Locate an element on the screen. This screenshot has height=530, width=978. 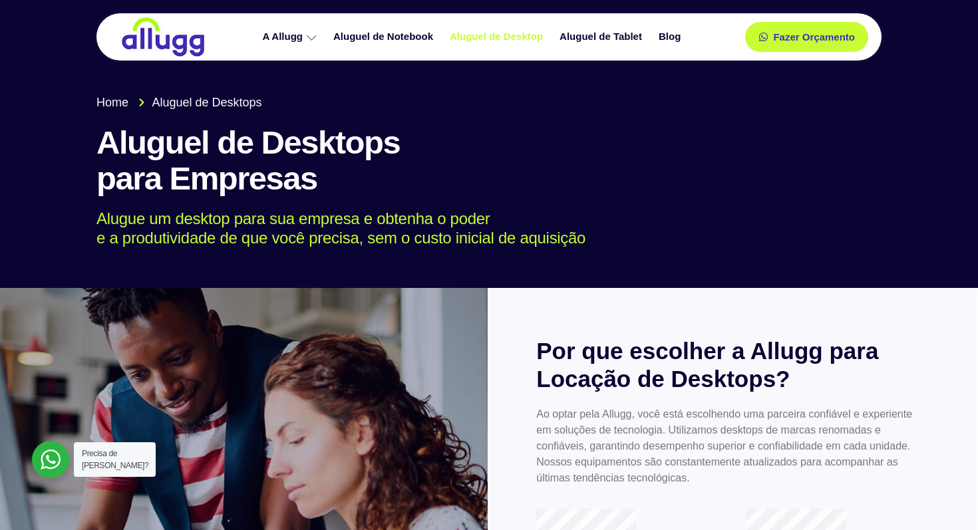
a: A Allugg is located at coordinates (291, 37).